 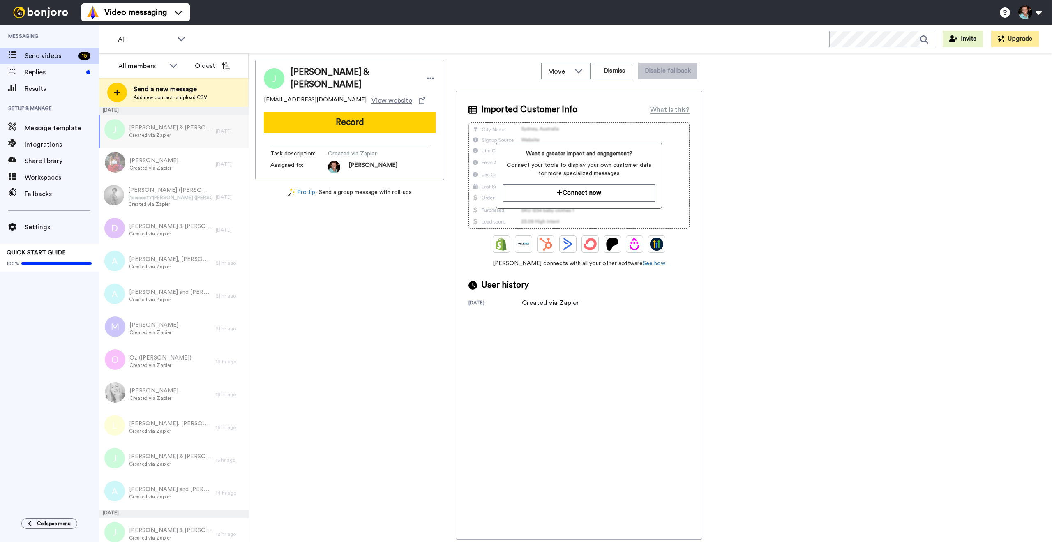 I want to click on span: Replies, so click(x=54, y=72).